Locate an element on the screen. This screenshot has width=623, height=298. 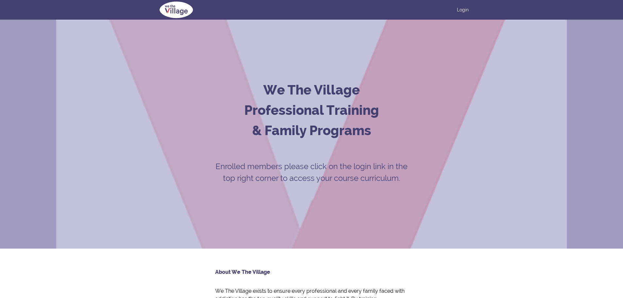
span: Enrolled members please click on the login link in the top right corner to access your course cur... is located at coordinates (312, 172).